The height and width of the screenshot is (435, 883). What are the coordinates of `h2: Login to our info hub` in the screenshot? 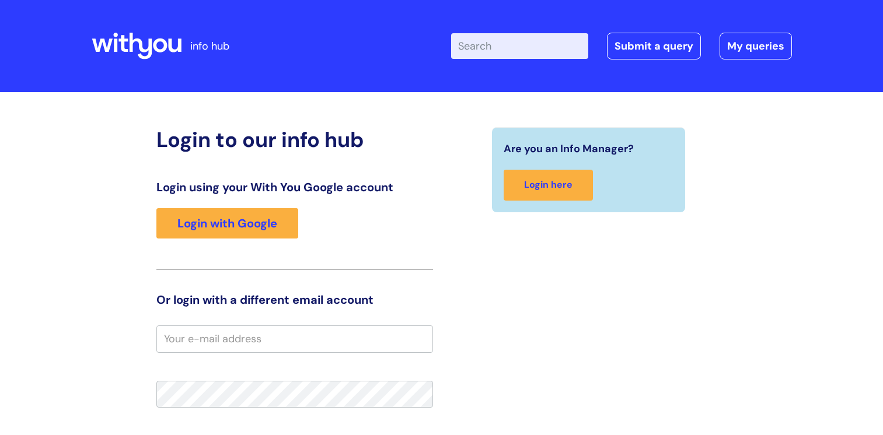 It's located at (295, 139).